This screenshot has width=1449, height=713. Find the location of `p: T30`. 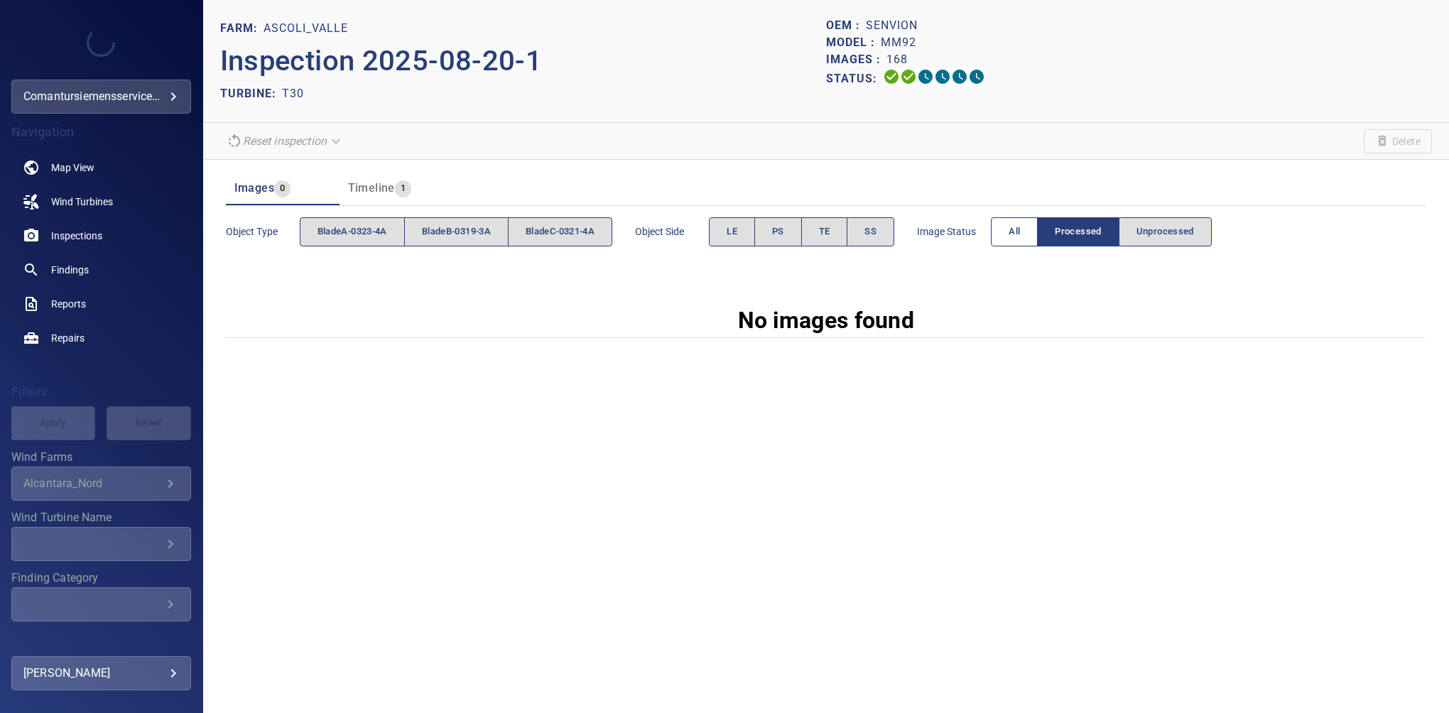

p: T30 is located at coordinates (293, 94).